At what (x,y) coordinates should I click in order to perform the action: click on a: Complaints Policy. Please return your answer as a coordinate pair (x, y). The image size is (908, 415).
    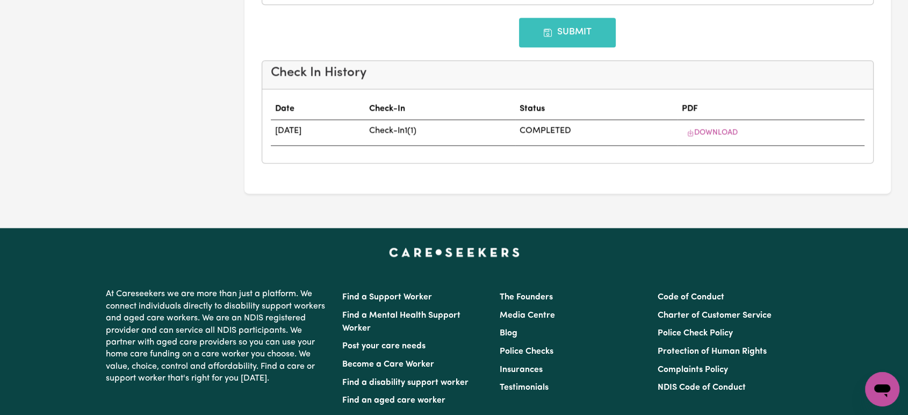
    Looking at the image, I should click on (693, 370).